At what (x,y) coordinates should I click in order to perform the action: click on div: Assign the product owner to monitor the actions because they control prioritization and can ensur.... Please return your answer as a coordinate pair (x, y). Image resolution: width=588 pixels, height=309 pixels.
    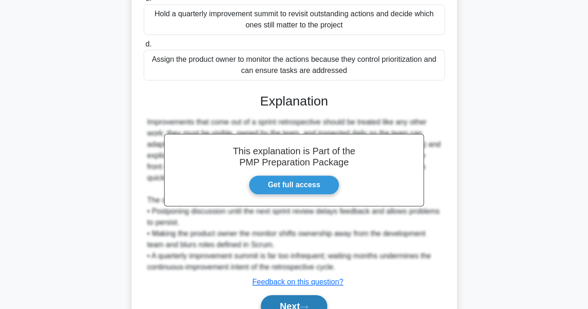
    Looking at the image, I should click on (294, 65).